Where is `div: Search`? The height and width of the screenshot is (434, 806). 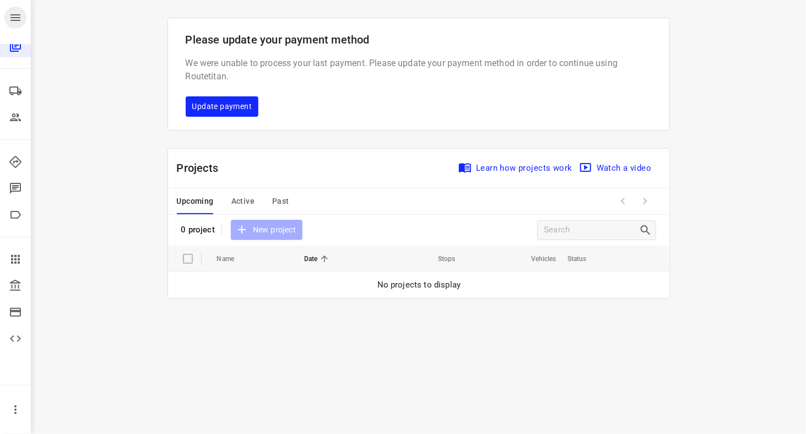
div: Search is located at coordinates (647, 230).